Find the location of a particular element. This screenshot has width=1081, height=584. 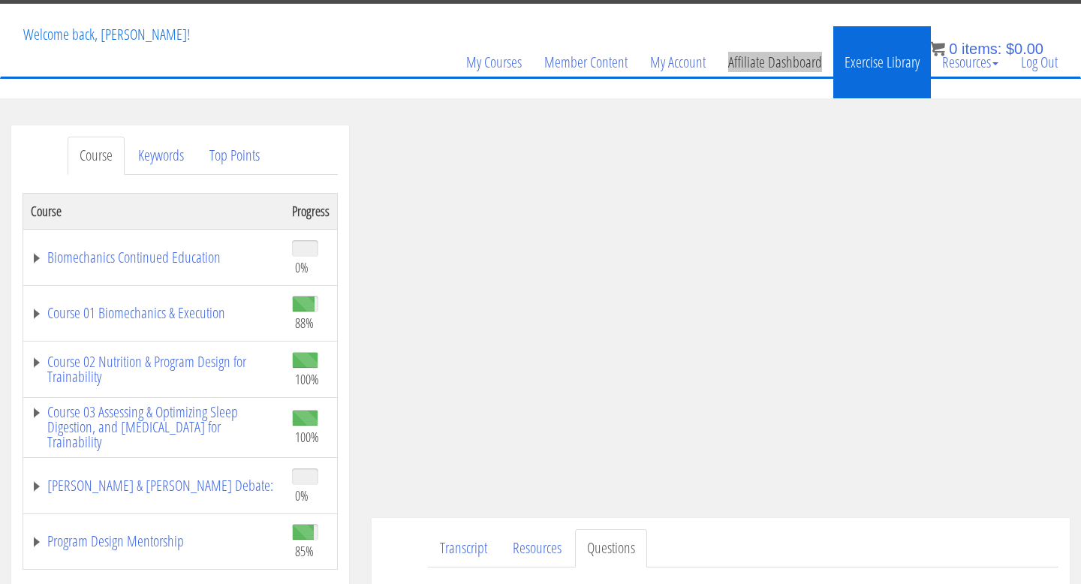

span: 0 is located at coordinates (953, 49).